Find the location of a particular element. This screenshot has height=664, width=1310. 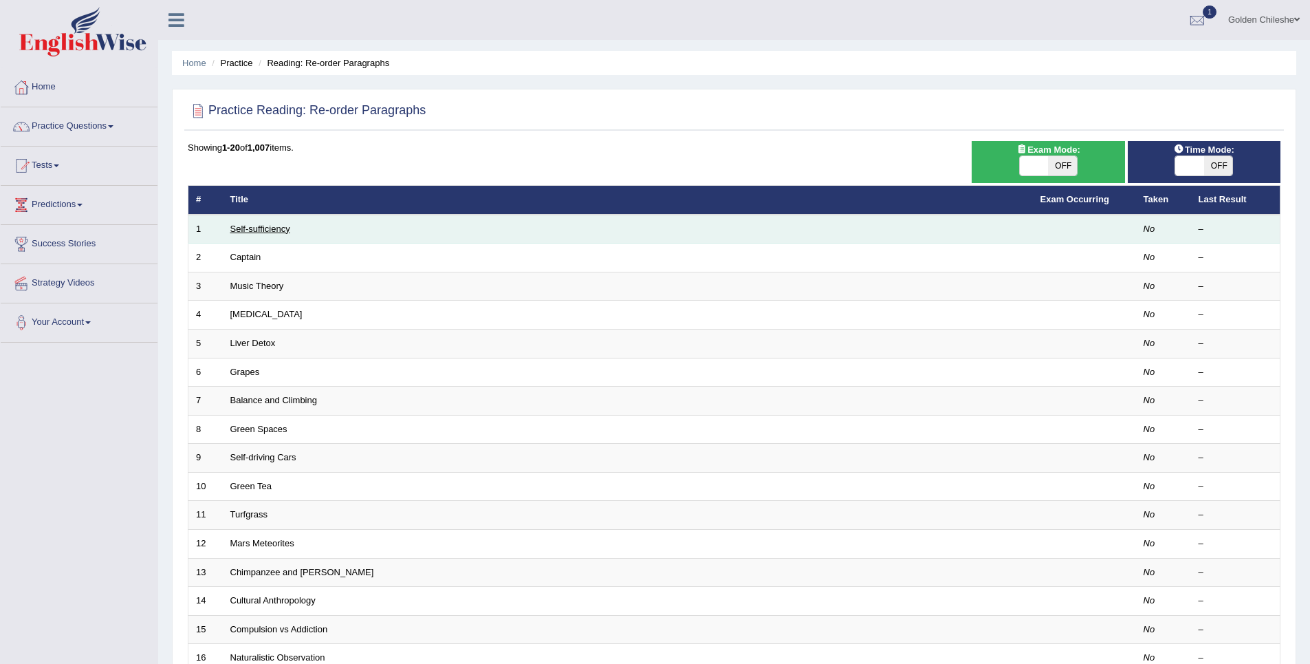

a: Your Account is located at coordinates (79, 321).